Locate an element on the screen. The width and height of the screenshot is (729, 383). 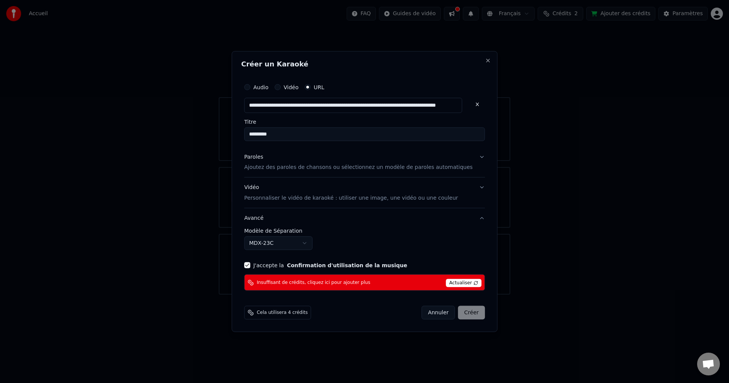
button: ParolesAjoutez des paroles de chansons ou sélectionnez un modèle de paroles automatiques is located at coordinates (365, 162).